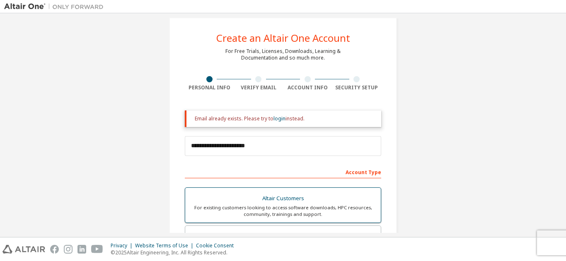 This screenshot has height=261, width=566. Describe the element at coordinates (68, 249) in the screenshot. I see `img: instagram.svg` at that location.